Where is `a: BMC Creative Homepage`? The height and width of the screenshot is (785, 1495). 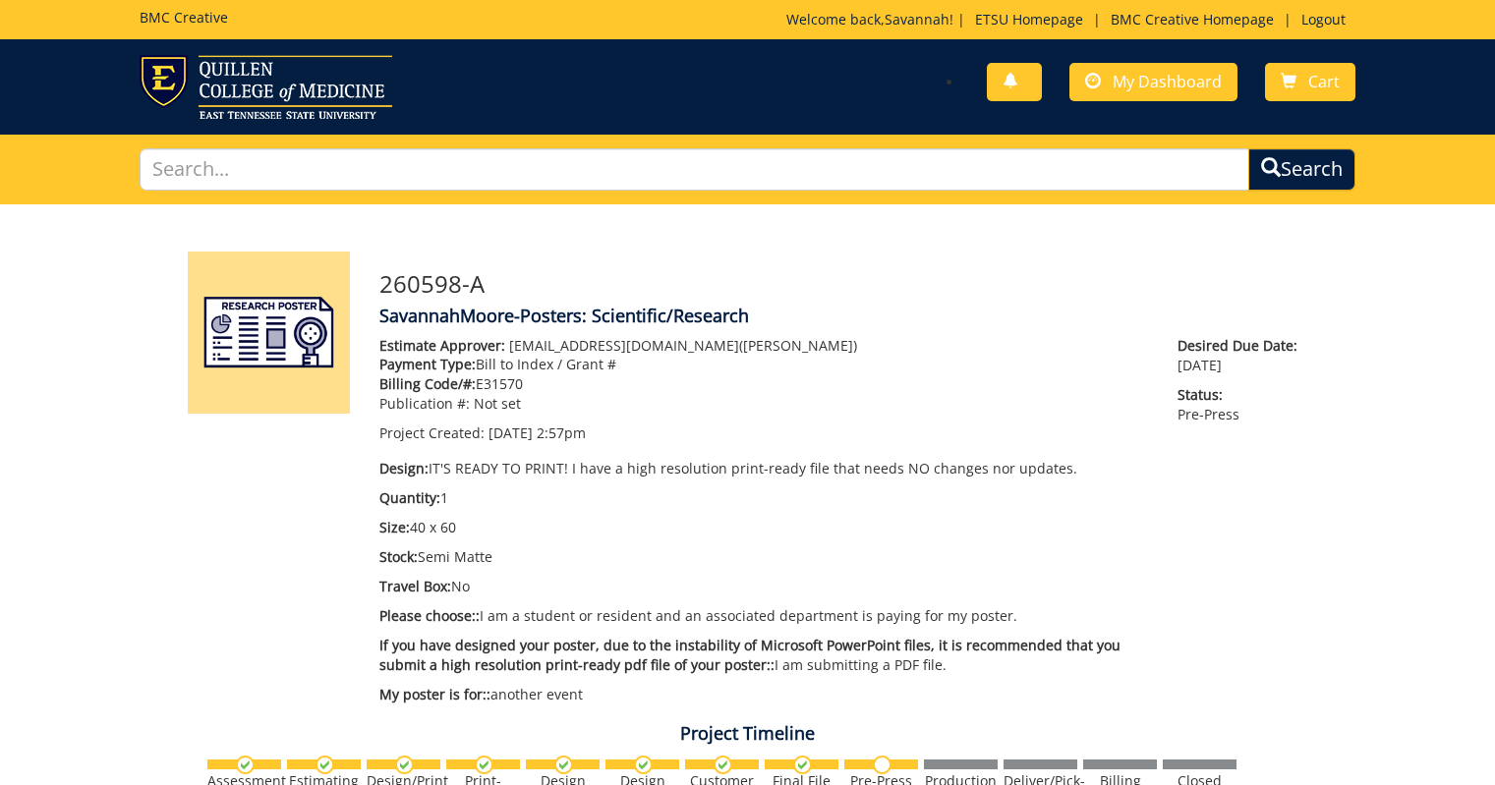 a: BMC Creative Homepage is located at coordinates (1192, 19).